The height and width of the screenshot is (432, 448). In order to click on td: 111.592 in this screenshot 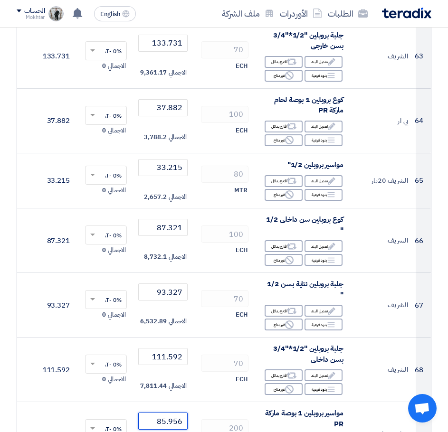, I will do `click(49, 370)`.